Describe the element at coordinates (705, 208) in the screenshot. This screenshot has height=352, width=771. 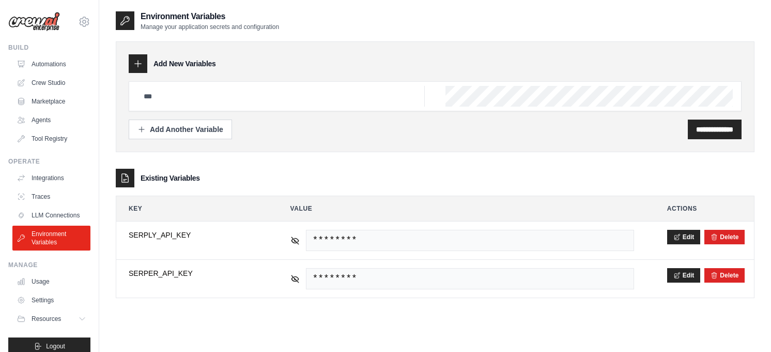
I see `th: Actions` at that location.